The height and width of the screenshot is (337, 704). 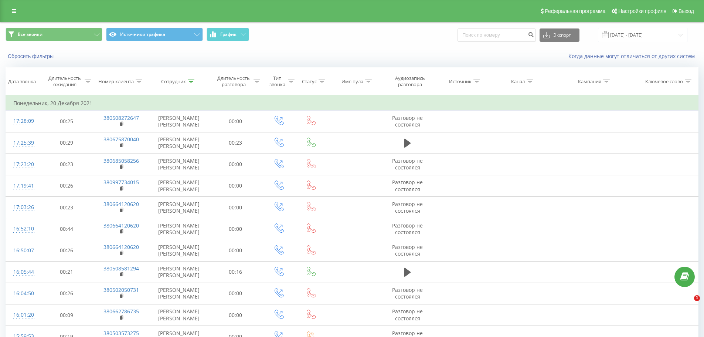 I want to click on a: 380685058256, so click(x=121, y=160).